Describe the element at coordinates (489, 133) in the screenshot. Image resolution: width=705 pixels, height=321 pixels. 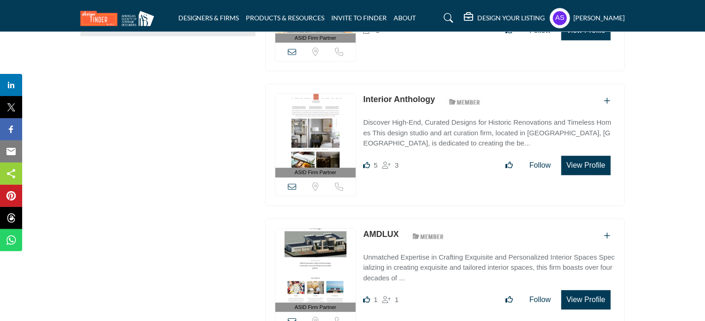
I see `p: Discover High-End, Curated Designs for Historic Renovations and Timeless Homes This design studio...` at that location.